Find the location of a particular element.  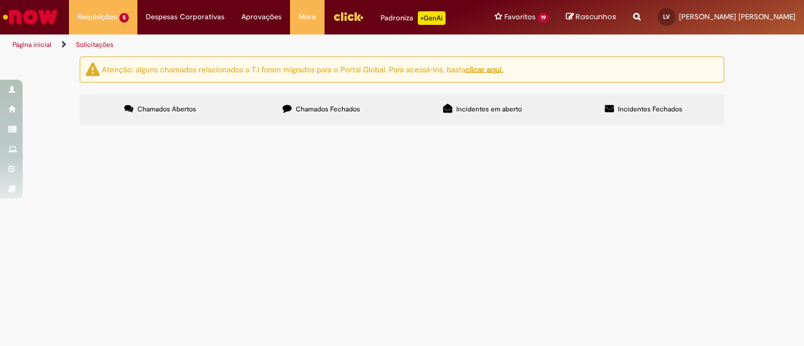

a: Solicitações is located at coordinates (94, 45).